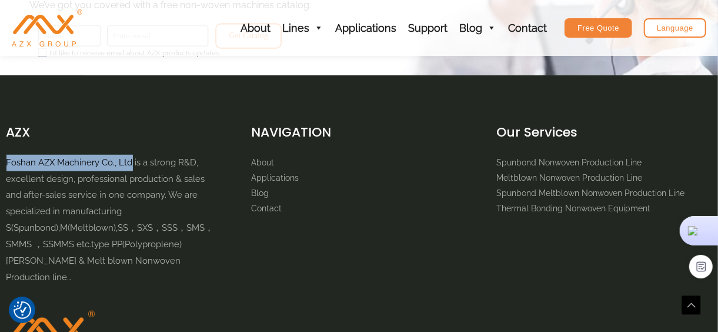 The height and width of the screenshot is (332, 718). What do you see at coordinates (114, 220) in the screenshot?
I see `p: Foshan AZX Machinery Co., Ltd is a strong R&D, excellent design, professional production & sales ...` at bounding box center [114, 220].